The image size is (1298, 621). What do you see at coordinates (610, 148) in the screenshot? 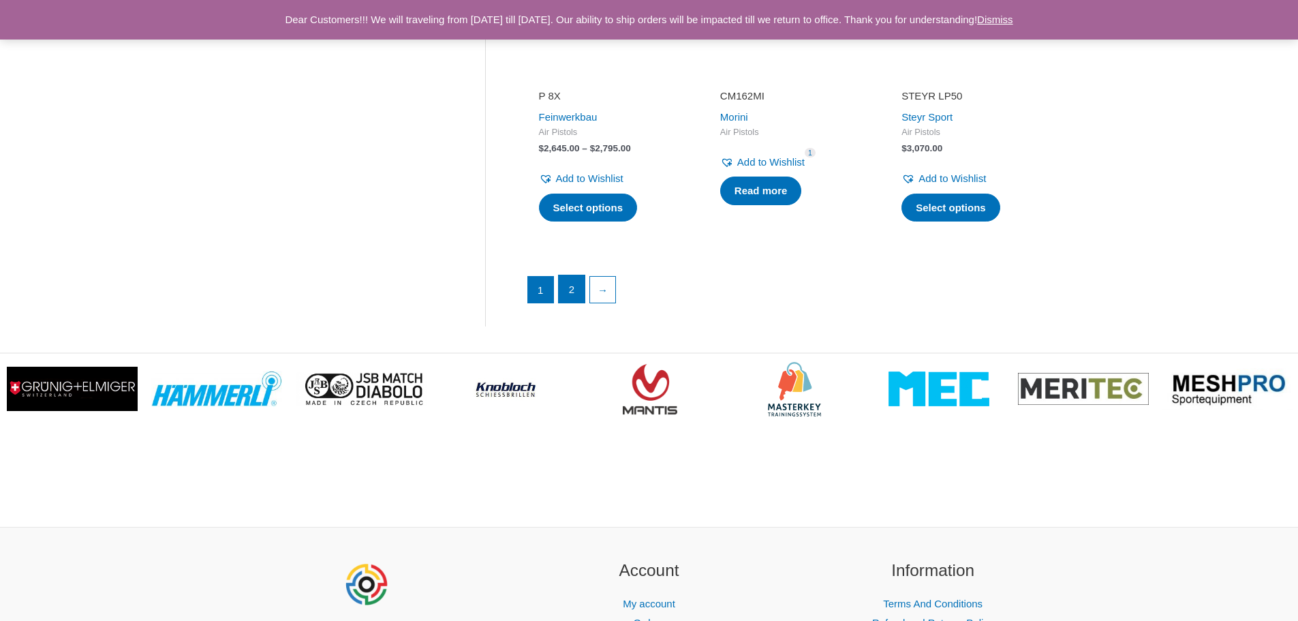
I see `bdi: 2,795.00` at bounding box center [610, 148].